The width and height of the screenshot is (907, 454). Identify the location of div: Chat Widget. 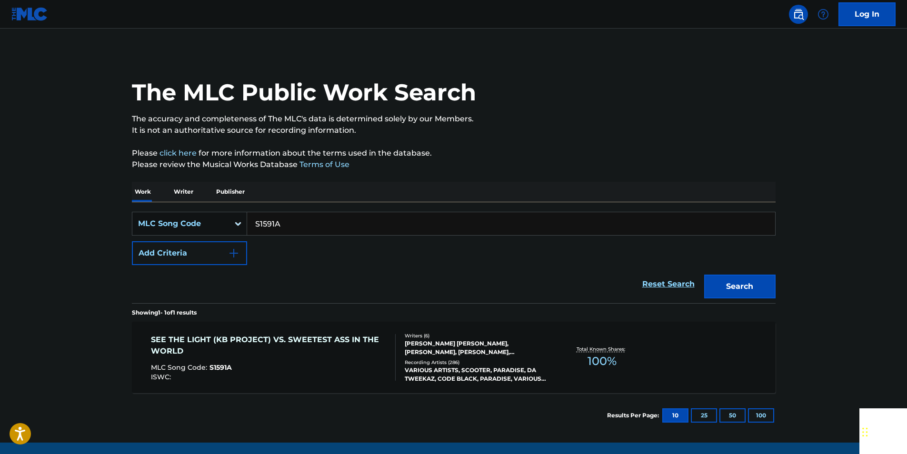
(883, 431).